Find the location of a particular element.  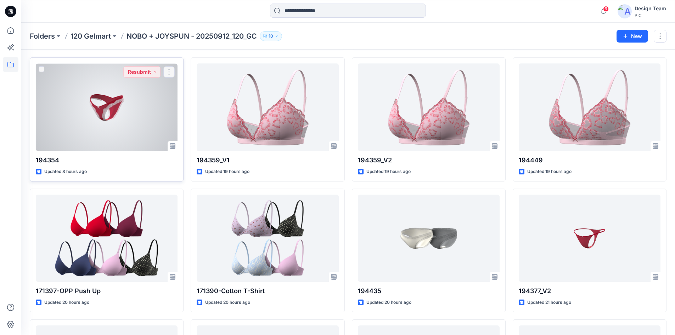

p: 194377_V2 is located at coordinates (589, 291).